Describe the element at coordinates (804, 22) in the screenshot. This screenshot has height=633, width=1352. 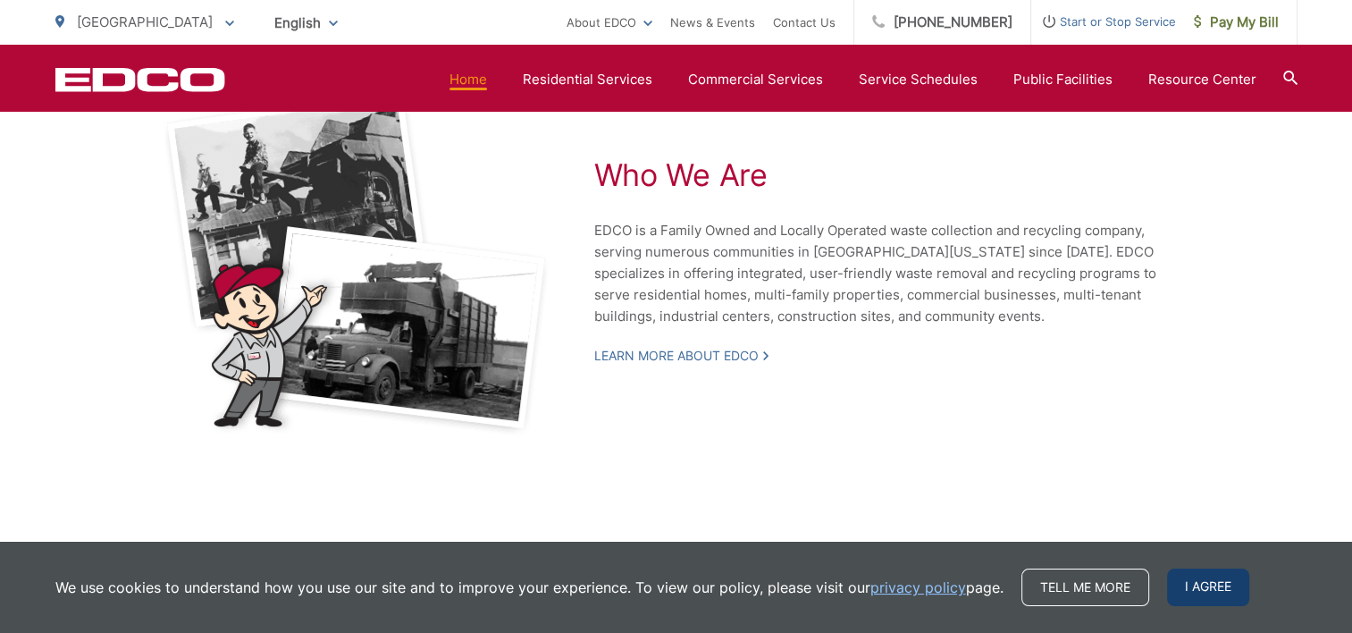
I see `a: Contact Us` at that location.